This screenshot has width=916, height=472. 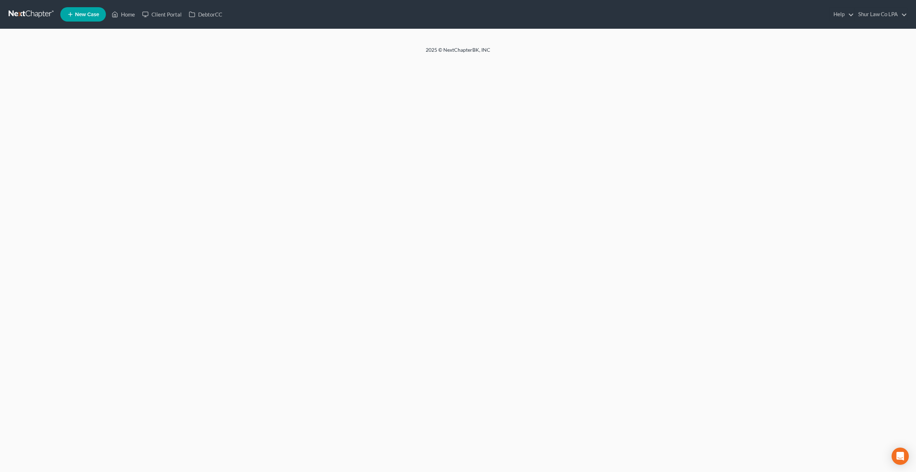 I want to click on a: Client Portal, so click(x=162, y=14).